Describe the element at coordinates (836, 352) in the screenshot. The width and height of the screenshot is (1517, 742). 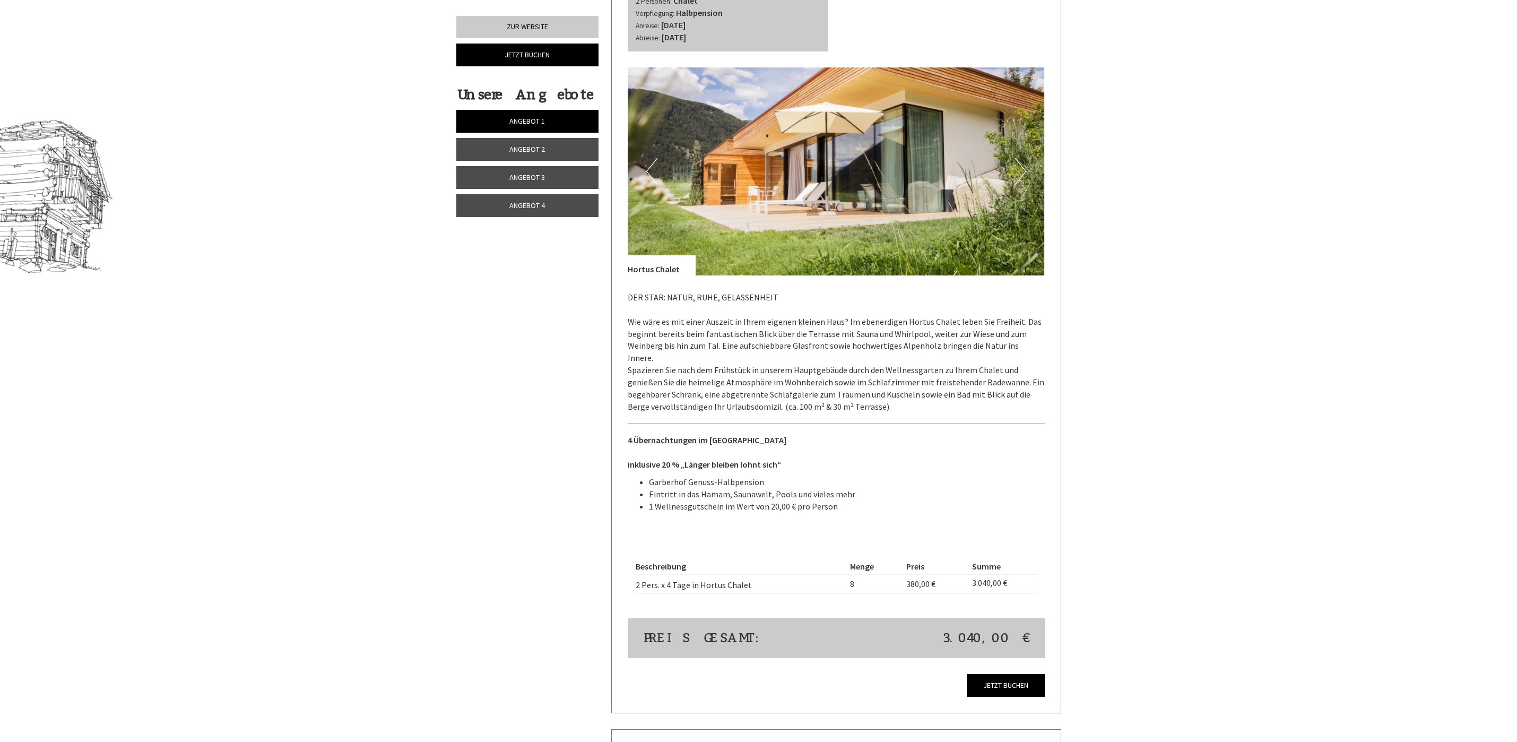
I see `p: DER STAR: NATUR, RUHE, GELASSENHEIT Wie wäre es mit einer Auszeit in Ihrem eigenen kleinen Haus? ...` at that location.